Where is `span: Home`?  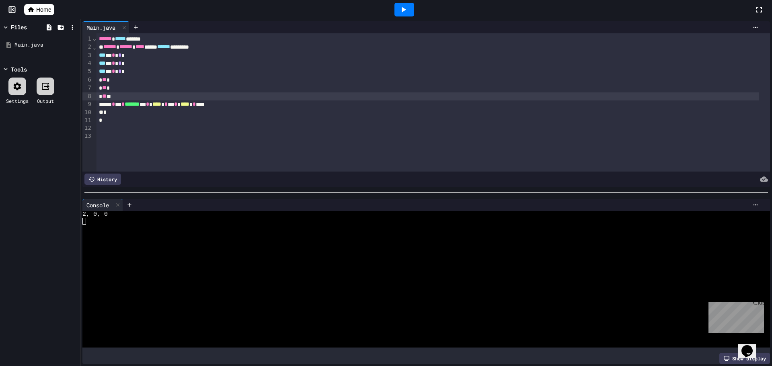 span: Home is located at coordinates (43, 10).